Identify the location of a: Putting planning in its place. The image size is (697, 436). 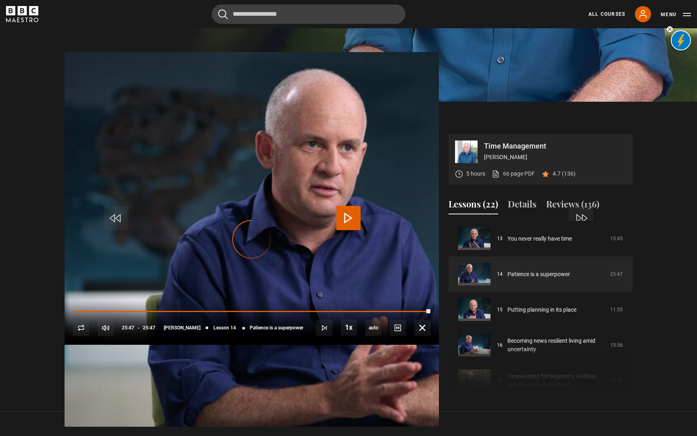
(542, 309).